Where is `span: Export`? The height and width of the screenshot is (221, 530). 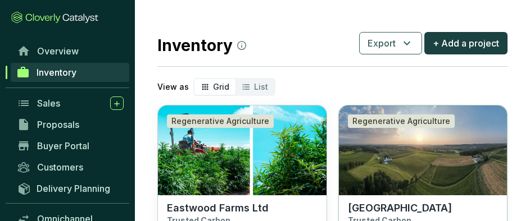
span: Export is located at coordinates (381, 43).